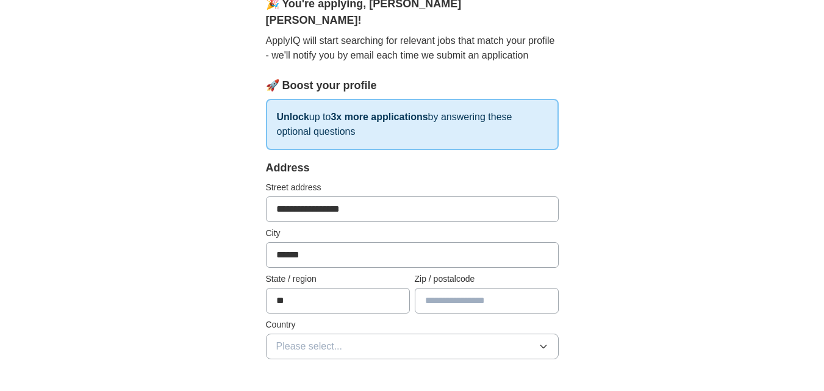 Image resolution: width=824 pixels, height=391 pixels. Describe the element at coordinates (412, 48) in the screenshot. I see `p: ApplyIQ will start searching for relevant jobs that match your profile - we'll notify you by emai...` at that location.